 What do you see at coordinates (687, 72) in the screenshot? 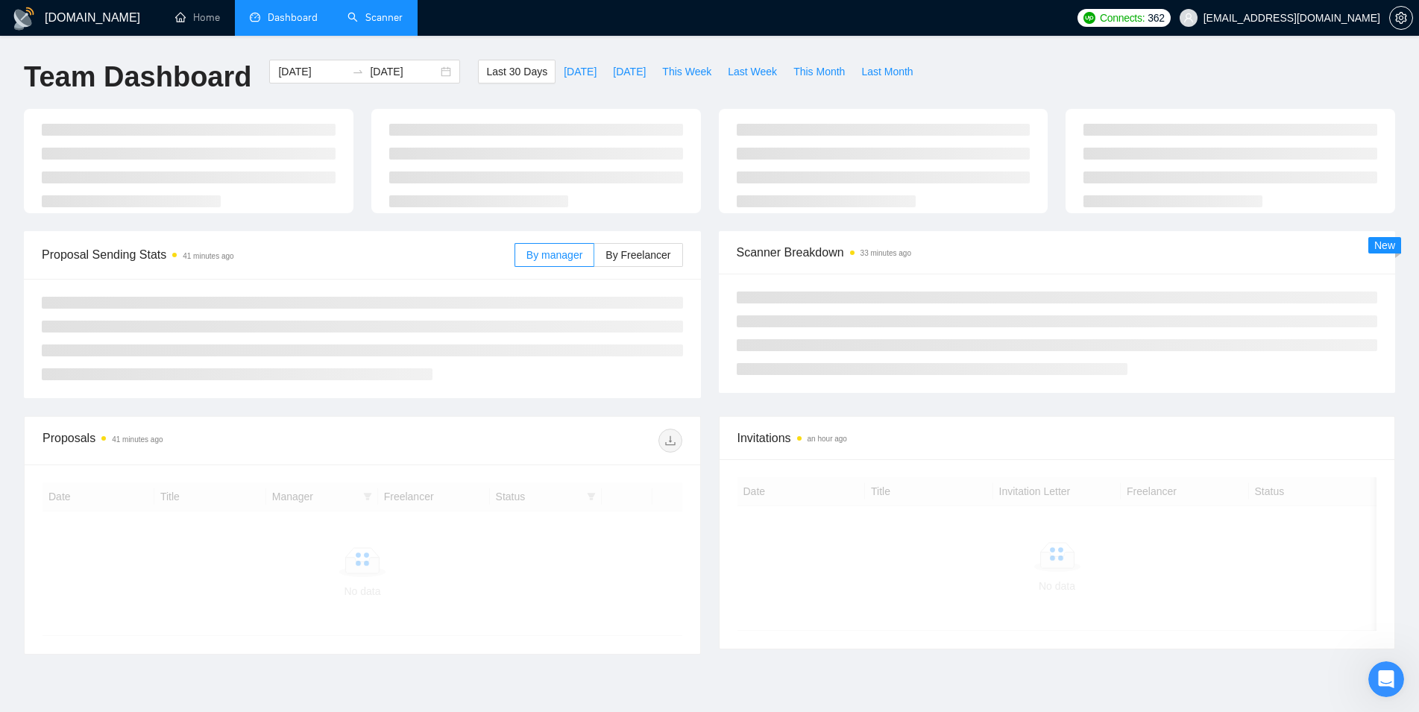
I see `button: This Week` at bounding box center [687, 72].